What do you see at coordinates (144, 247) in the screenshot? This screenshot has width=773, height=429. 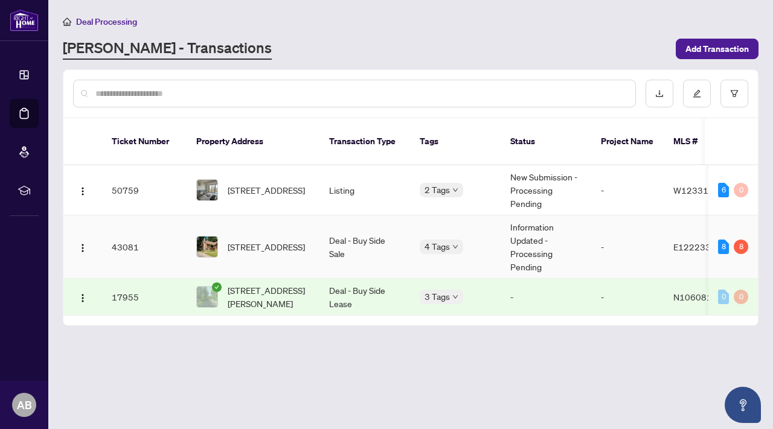 I see `td: 43081` at bounding box center [144, 247].